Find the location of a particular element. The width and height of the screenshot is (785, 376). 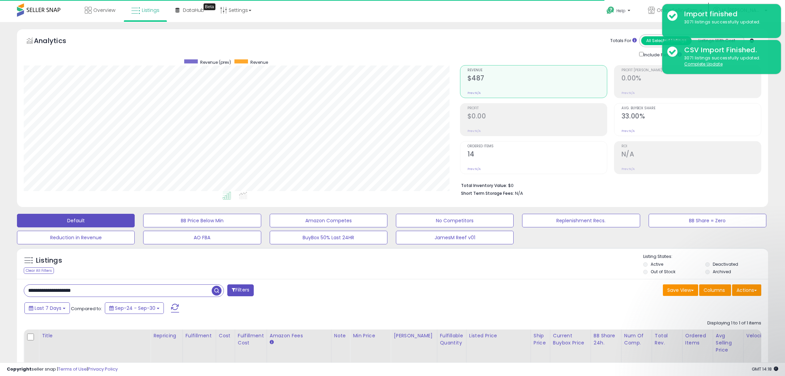

div: CSV Import Finished. is located at coordinates (727, 50).